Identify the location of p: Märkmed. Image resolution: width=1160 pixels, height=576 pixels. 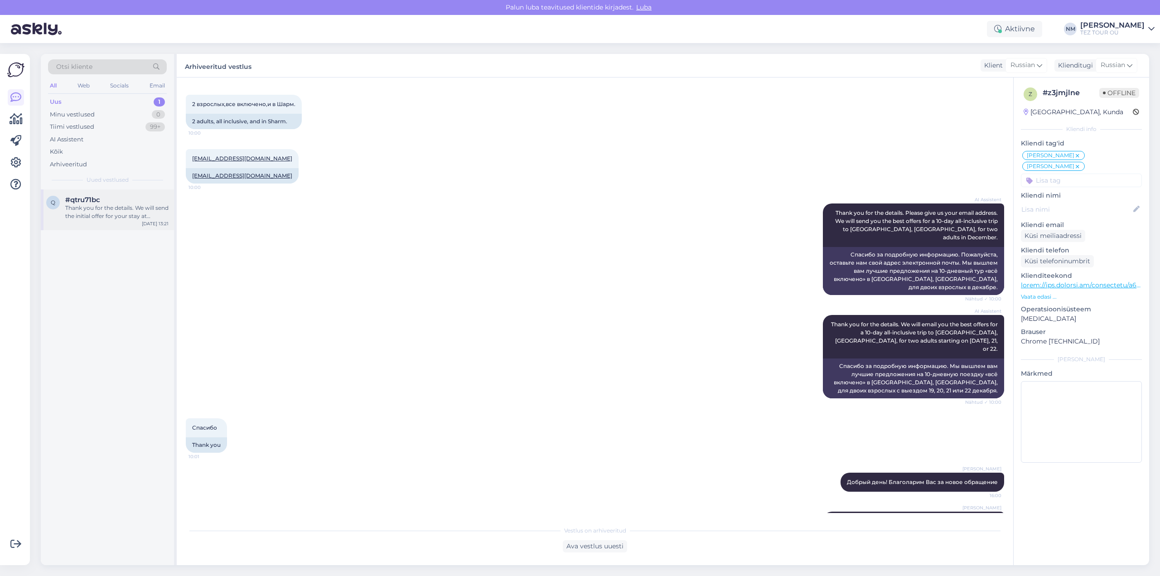
(1081, 373).